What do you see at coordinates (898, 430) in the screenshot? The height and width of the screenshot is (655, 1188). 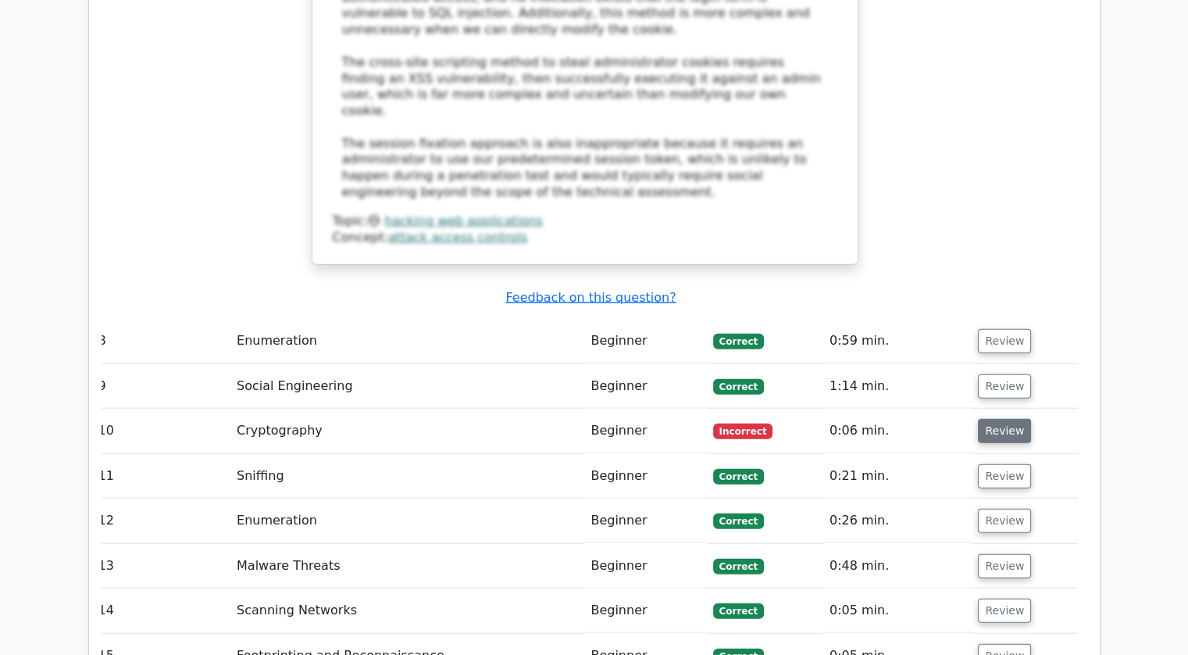 I see `td: 0:06 min.` at bounding box center [898, 430].